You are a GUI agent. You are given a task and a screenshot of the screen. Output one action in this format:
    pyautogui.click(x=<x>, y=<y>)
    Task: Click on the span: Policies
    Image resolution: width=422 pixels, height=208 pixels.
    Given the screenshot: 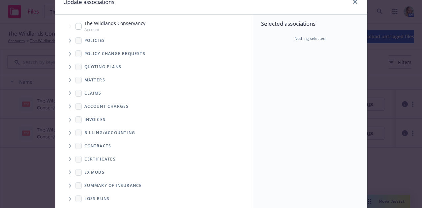 What is the action you would take?
    pyautogui.click(x=95, y=41)
    